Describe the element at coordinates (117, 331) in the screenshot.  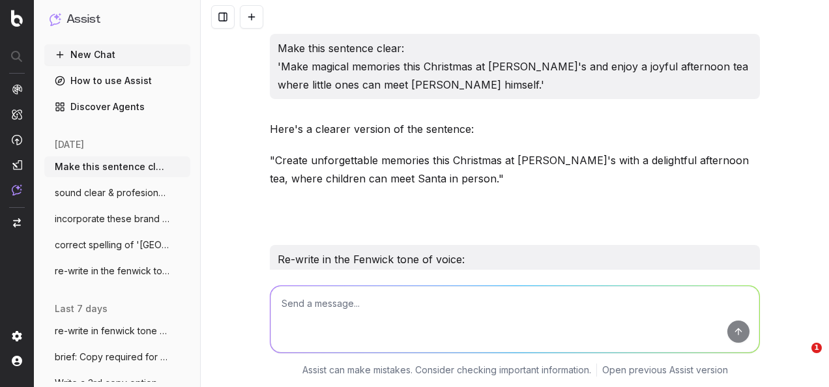
I see `button: re-write in fenwick tone of voice: Subje` at that location.